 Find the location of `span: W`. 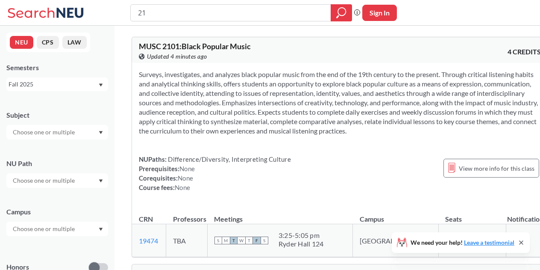

span: W is located at coordinates (241, 240).